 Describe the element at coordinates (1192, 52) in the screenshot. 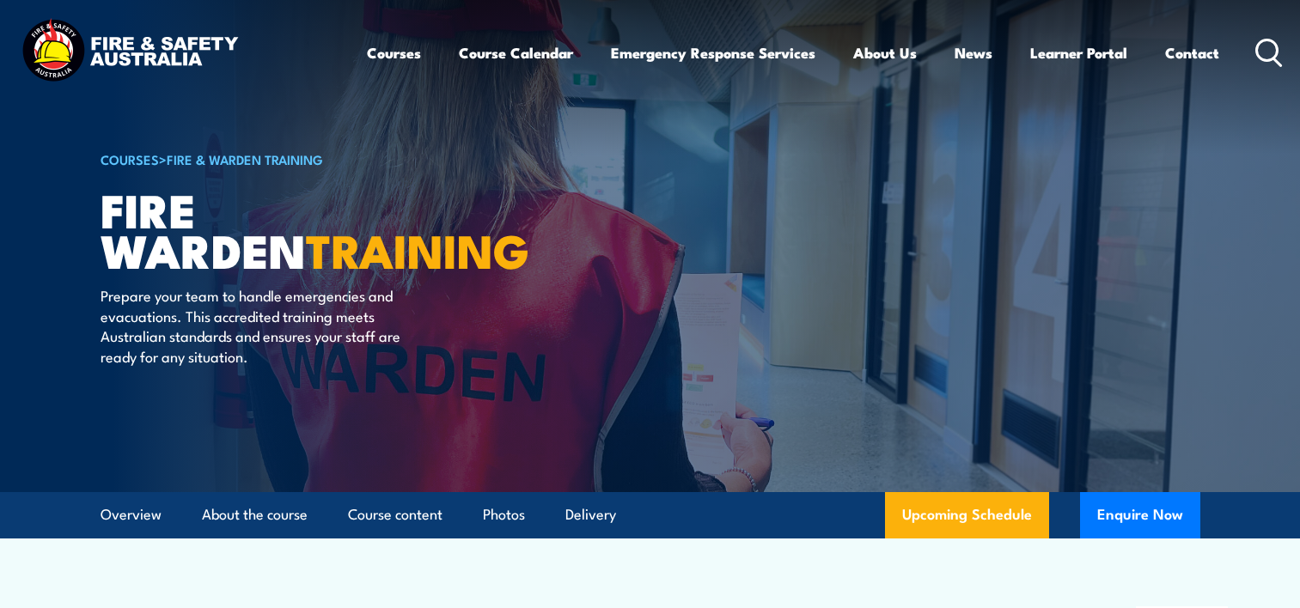

I see `a: Contact` at that location.